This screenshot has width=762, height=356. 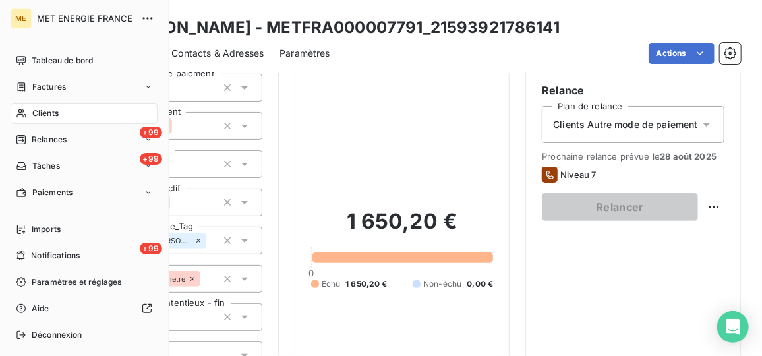 I want to click on span: Paiements, so click(x=52, y=193).